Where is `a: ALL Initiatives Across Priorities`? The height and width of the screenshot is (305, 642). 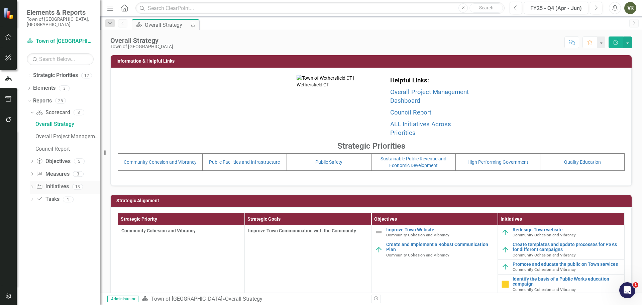 a: ALL Initiatives Across Priorities is located at coordinates (421, 128).